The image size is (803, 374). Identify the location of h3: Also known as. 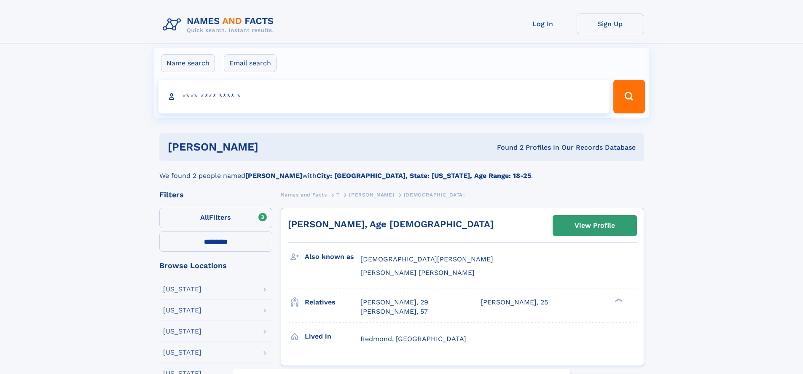
(333, 257).